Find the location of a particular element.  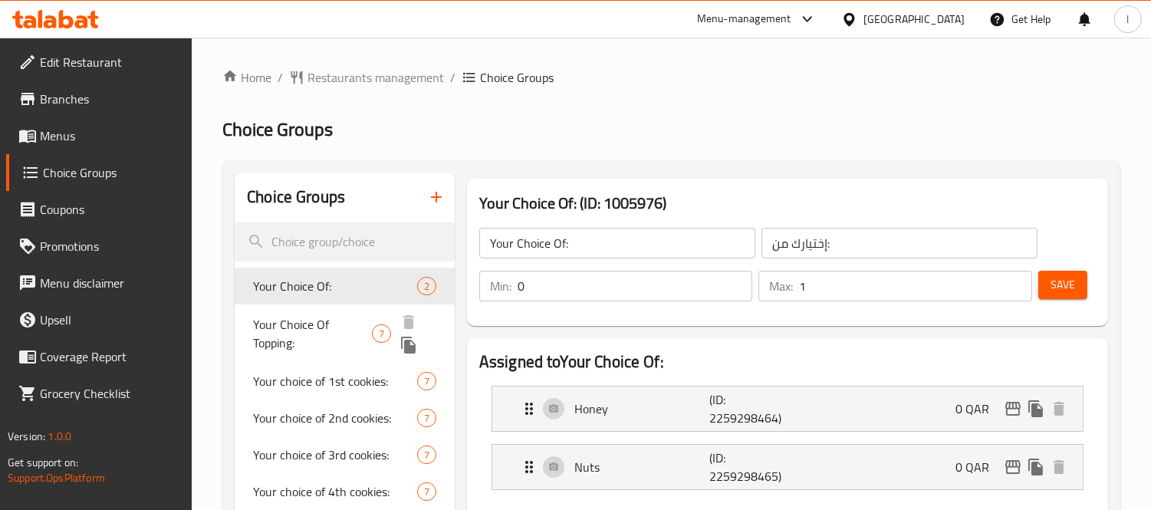

span: Your choice of 1st cookies: is located at coordinates (335, 381).